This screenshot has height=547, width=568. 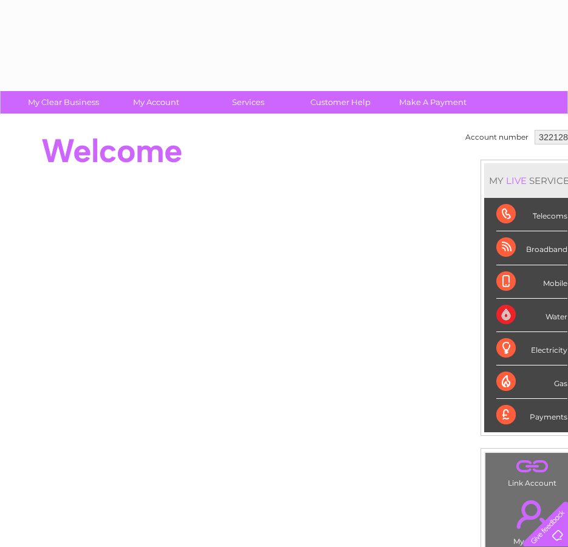 What do you see at coordinates (531, 248) in the screenshot?
I see `div: Broadband` at bounding box center [531, 248].